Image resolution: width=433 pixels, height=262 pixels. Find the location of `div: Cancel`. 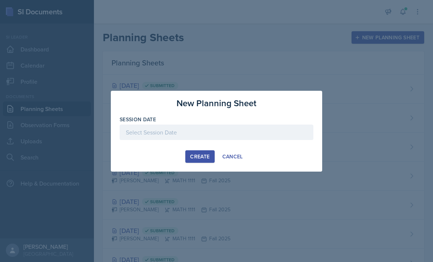

div: Cancel is located at coordinates (233, 156).